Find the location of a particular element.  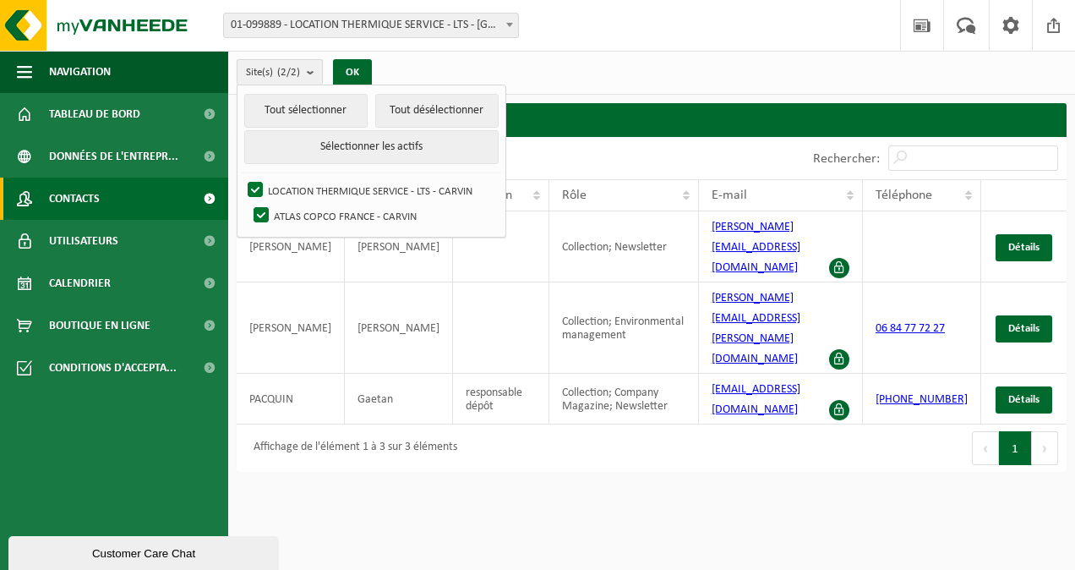

label: ATLAS COPCO FRANCE - CARVIN is located at coordinates (374, 216).